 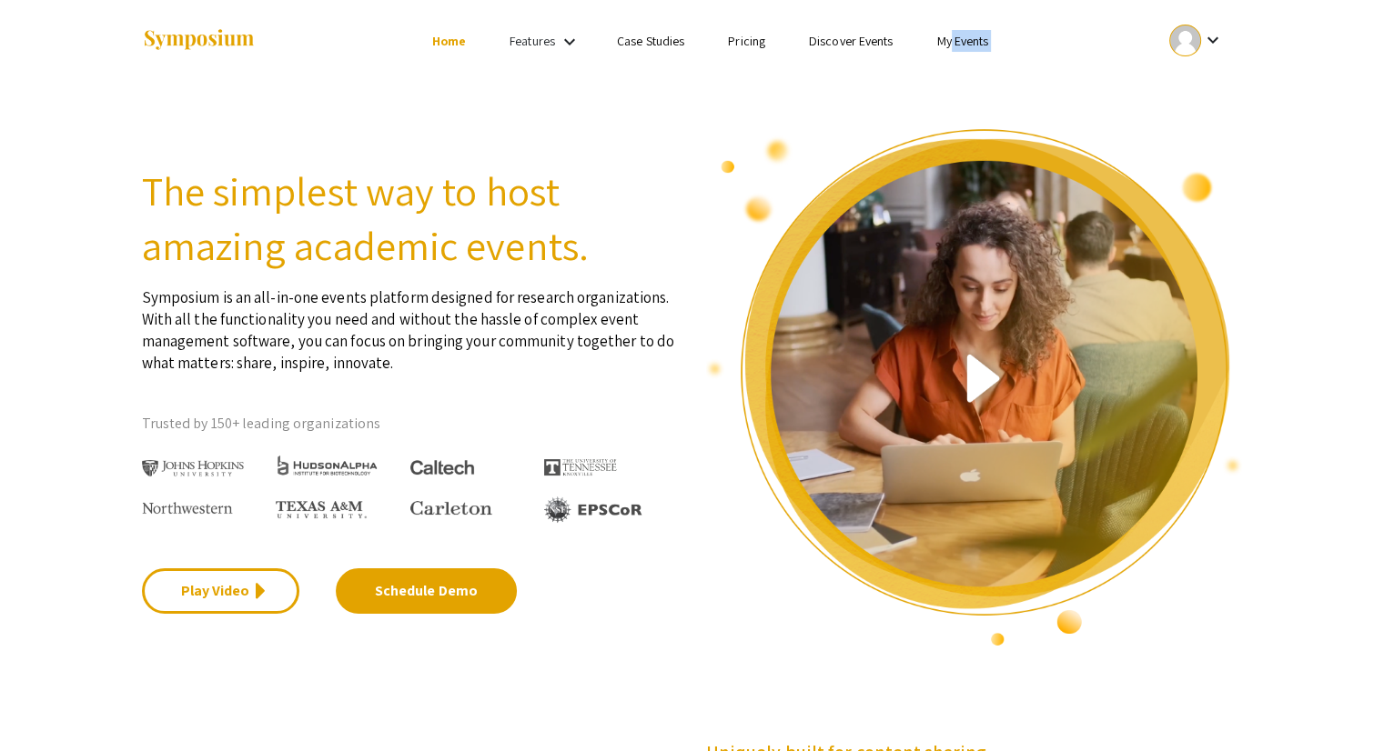 What do you see at coordinates (1212, 40) in the screenshot?
I see `mat-icon: Expand account dropdown` at bounding box center [1212, 40].